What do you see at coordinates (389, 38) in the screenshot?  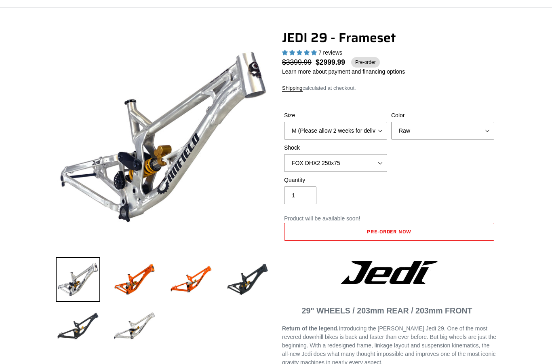 I see `h1: JEDI 29 - Frameset` at bounding box center [389, 38].